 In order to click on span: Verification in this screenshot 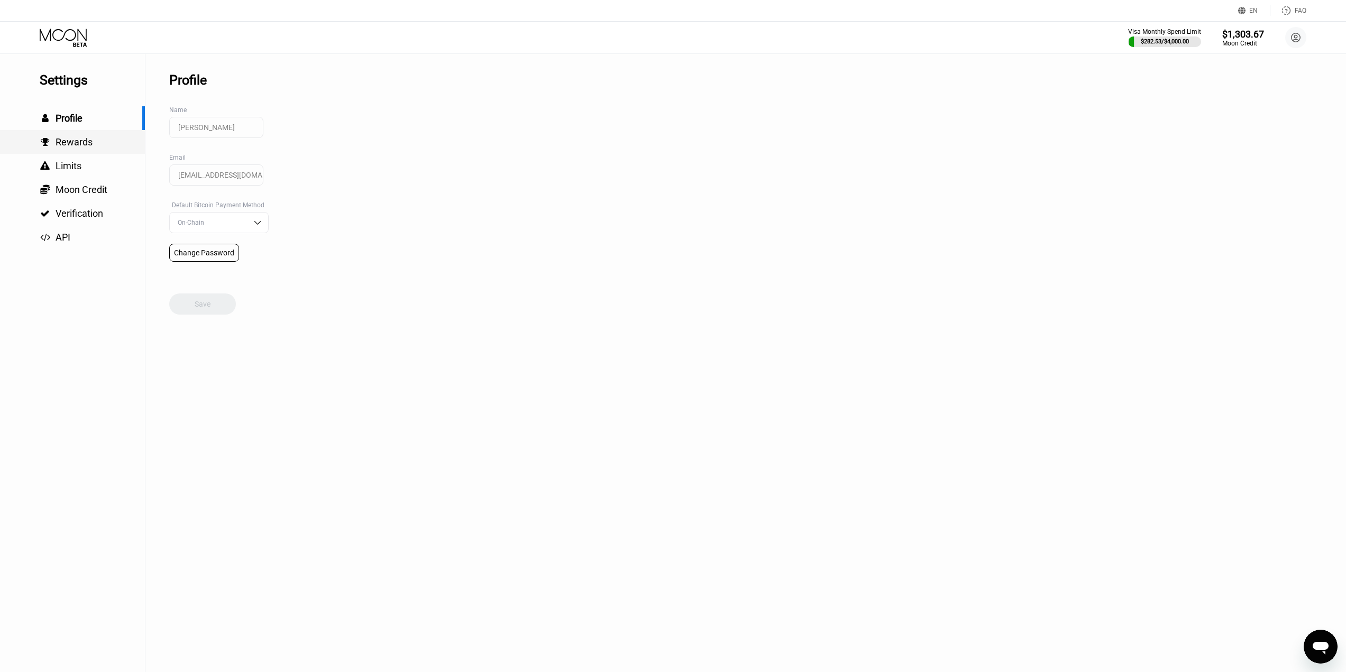, I will do `click(79, 213)`.